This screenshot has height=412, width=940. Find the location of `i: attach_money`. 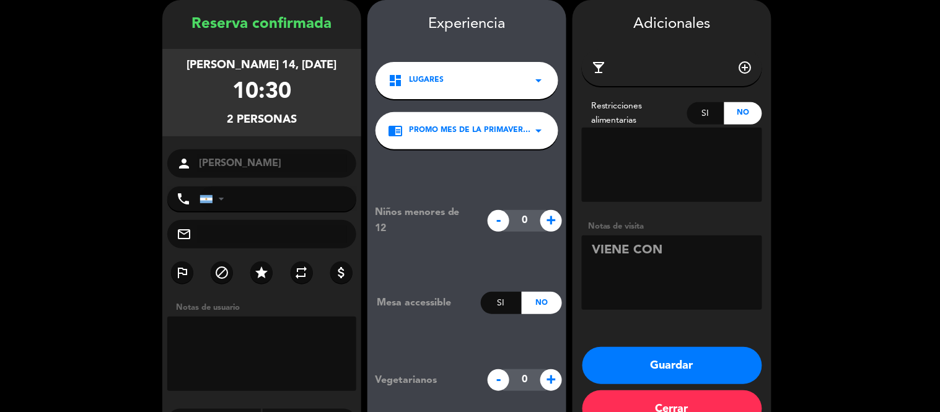

i: attach_money is located at coordinates (341, 273).